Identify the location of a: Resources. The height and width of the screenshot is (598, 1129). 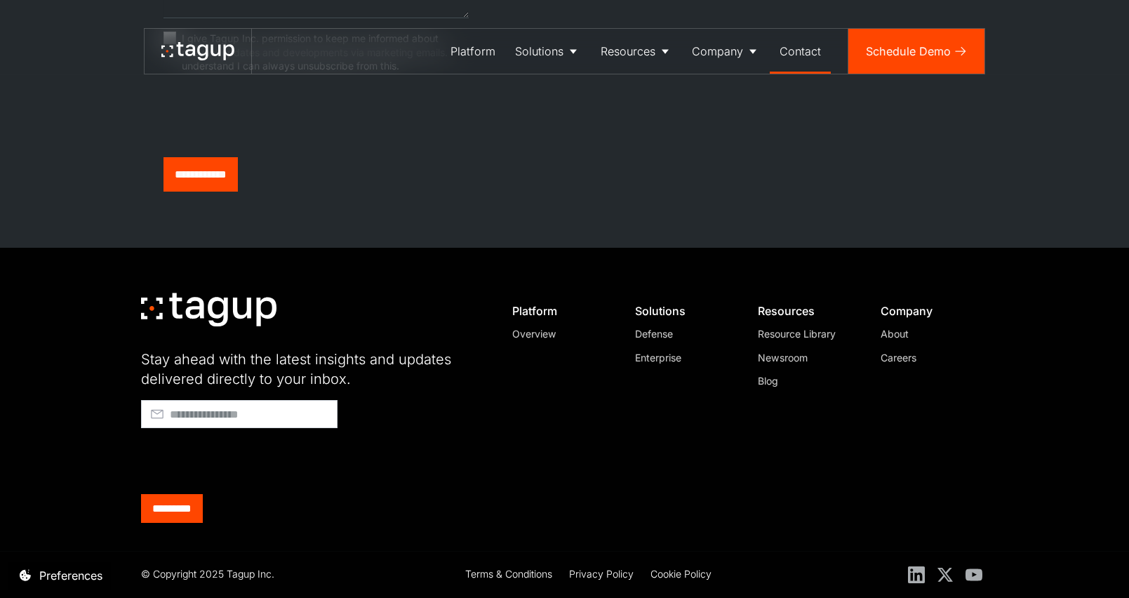
(637, 51).